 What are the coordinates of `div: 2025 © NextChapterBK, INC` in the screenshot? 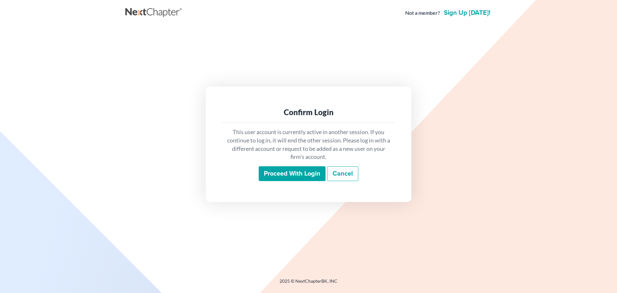 It's located at (308, 283).